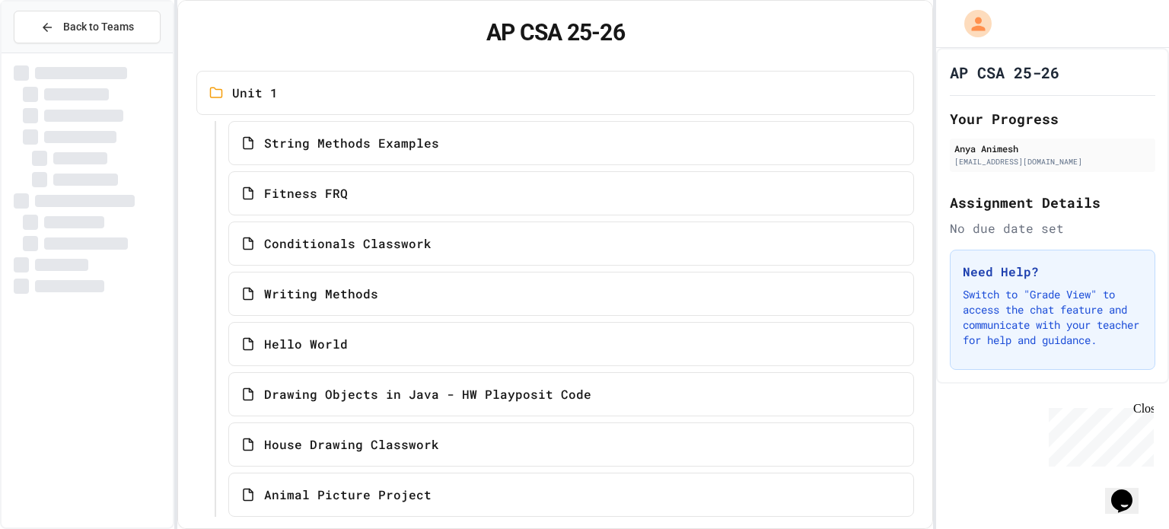 Image resolution: width=1169 pixels, height=529 pixels. What do you see at coordinates (348, 495) in the screenshot?
I see `span: Animal Picture Project` at bounding box center [348, 495].